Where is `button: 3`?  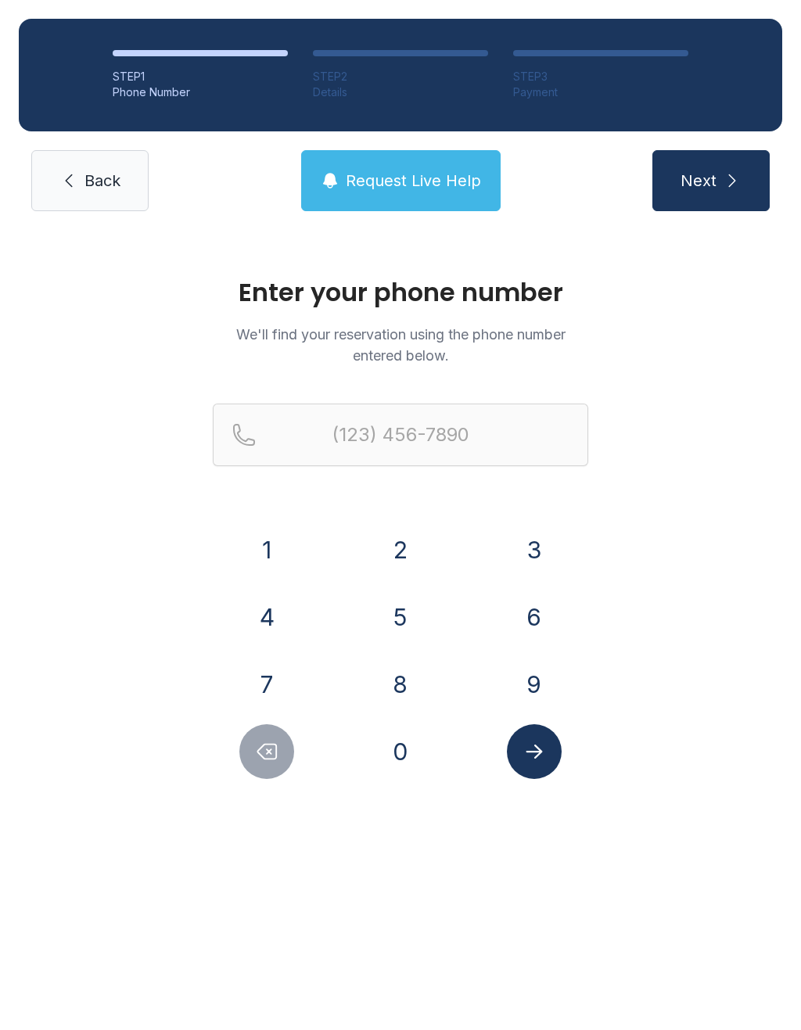 button: 3 is located at coordinates (534, 550).